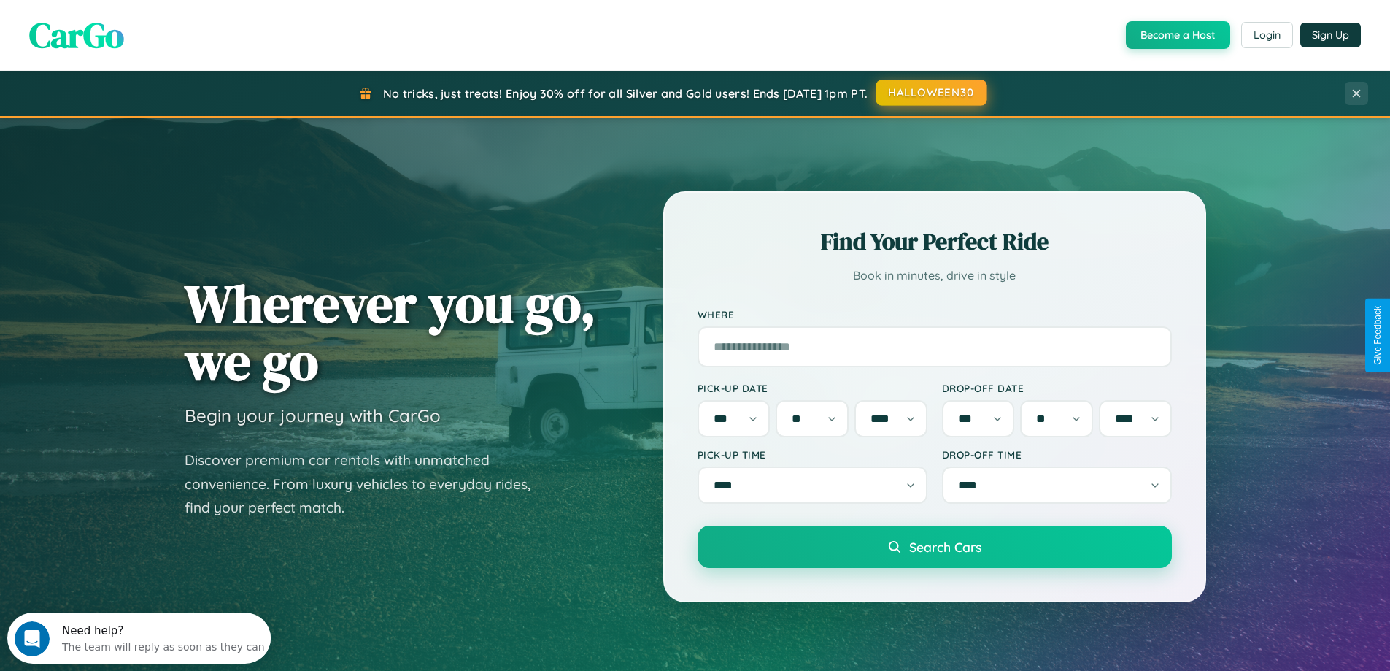 This screenshot has width=1390, height=671. Describe the element at coordinates (932, 93) in the screenshot. I see `button: HALLOWEEN30` at that location.